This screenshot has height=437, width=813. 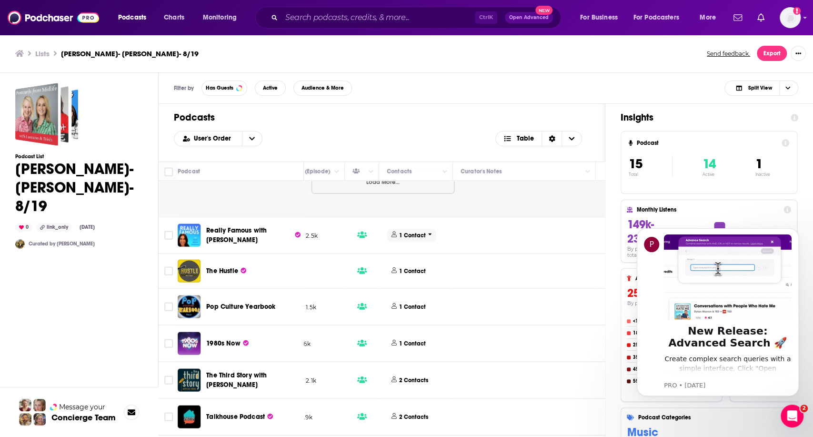 What do you see at coordinates (189, 171) in the screenshot?
I see `div: Podcast` at bounding box center [189, 171].